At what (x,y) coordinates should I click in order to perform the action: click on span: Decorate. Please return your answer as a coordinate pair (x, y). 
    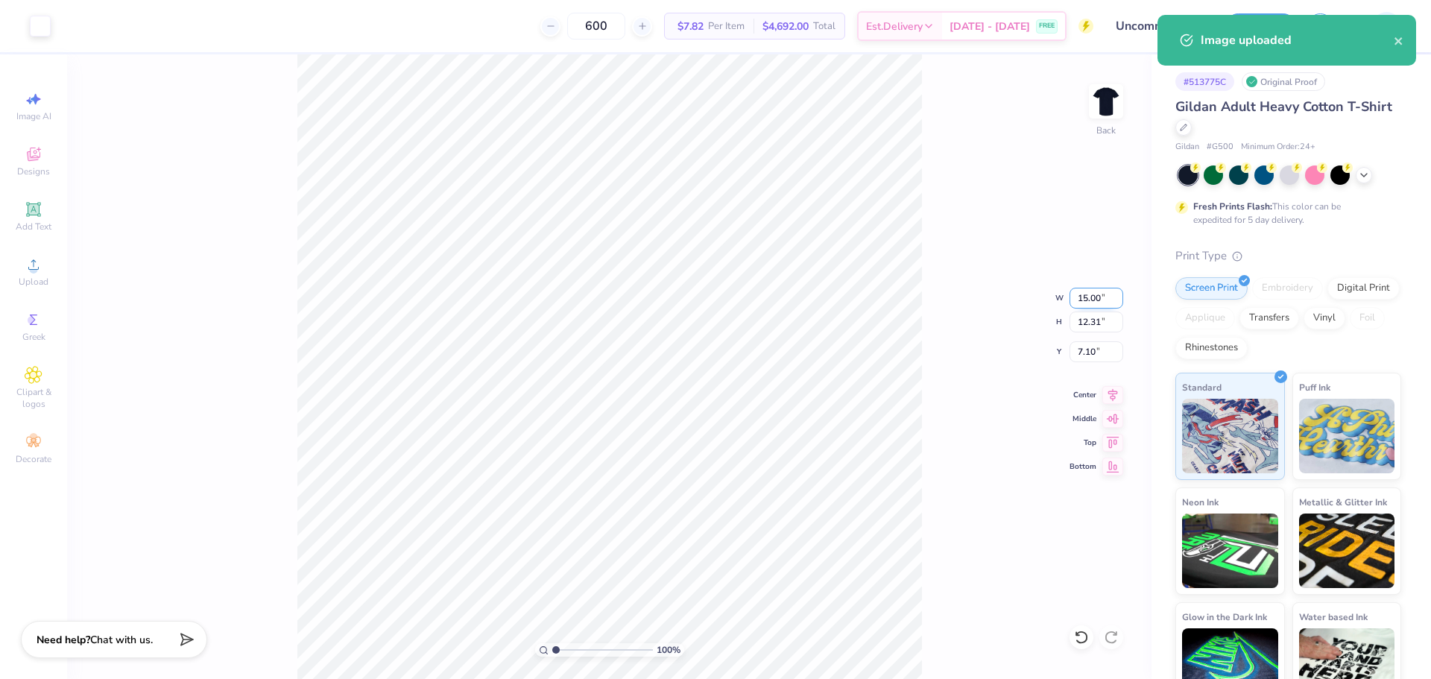
    Looking at the image, I should click on (34, 459).